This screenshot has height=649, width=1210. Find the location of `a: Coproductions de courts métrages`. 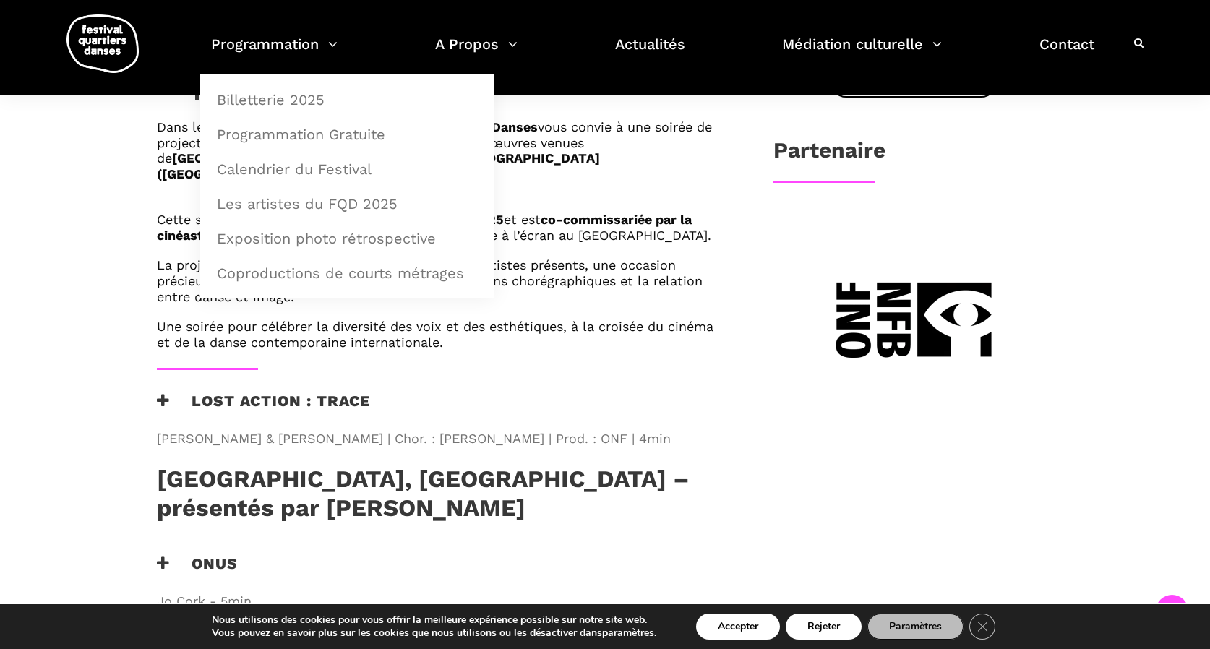

a: Coproductions de courts métrages is located at coordinates (347, 273).